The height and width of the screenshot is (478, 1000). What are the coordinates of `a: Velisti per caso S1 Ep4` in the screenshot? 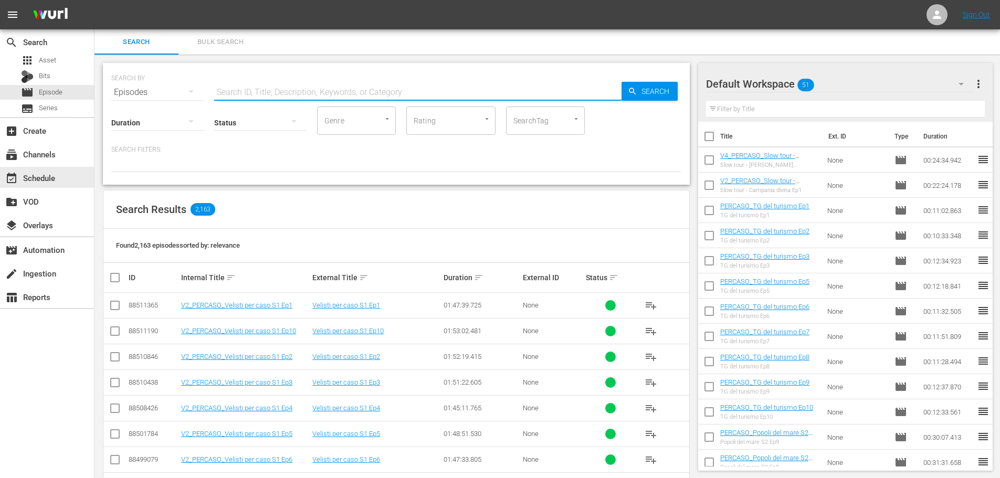 It's located at (346, 408).